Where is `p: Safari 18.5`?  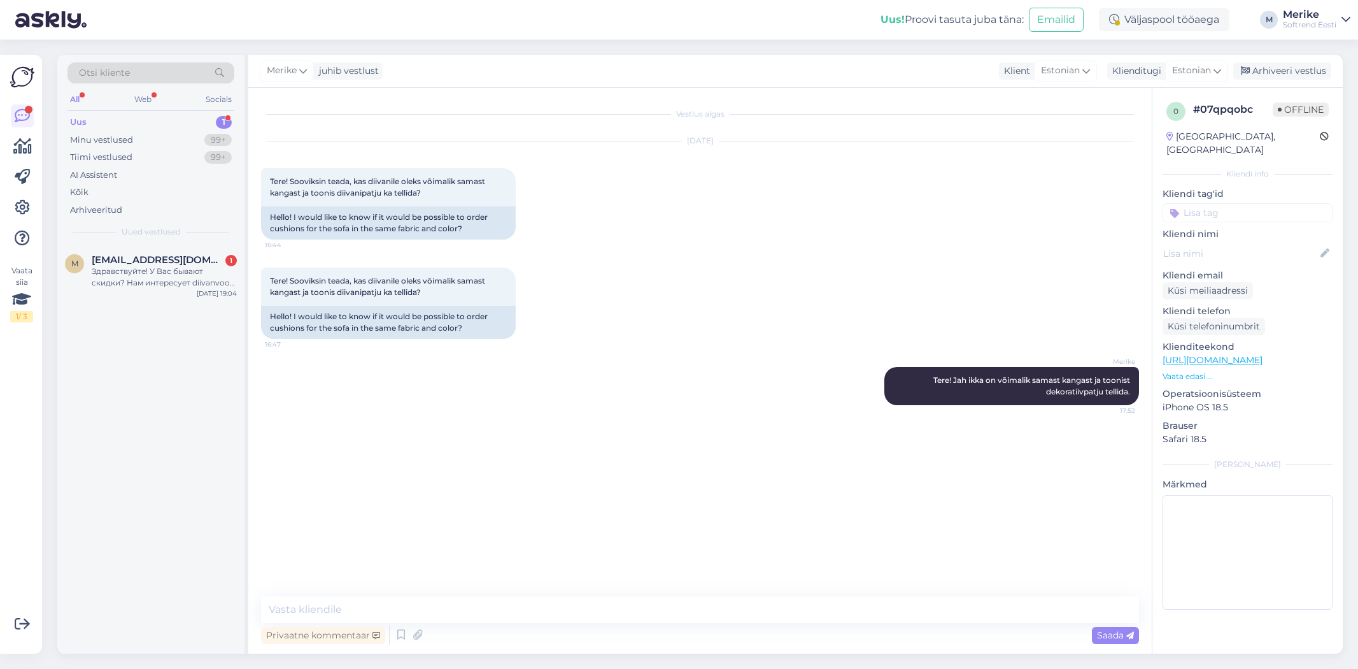 p: Safari 18.5 is located at coordinates (1247, 439).